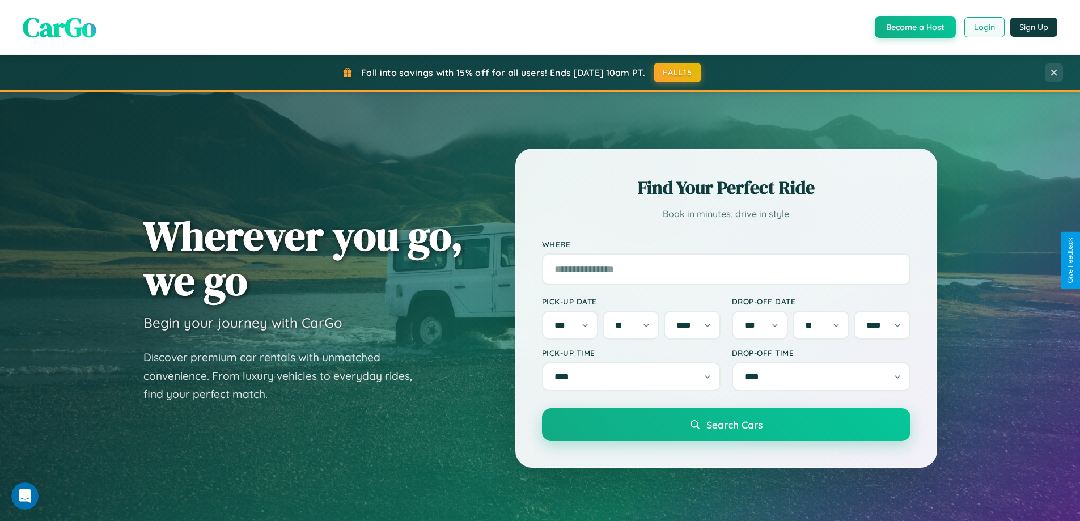 This screenshot has width=1080, height=521. I want to click on p: Discover premium car rentals with unmatched convenience. From luxury vehicles to everyday rides, ..., so click(285, 376).